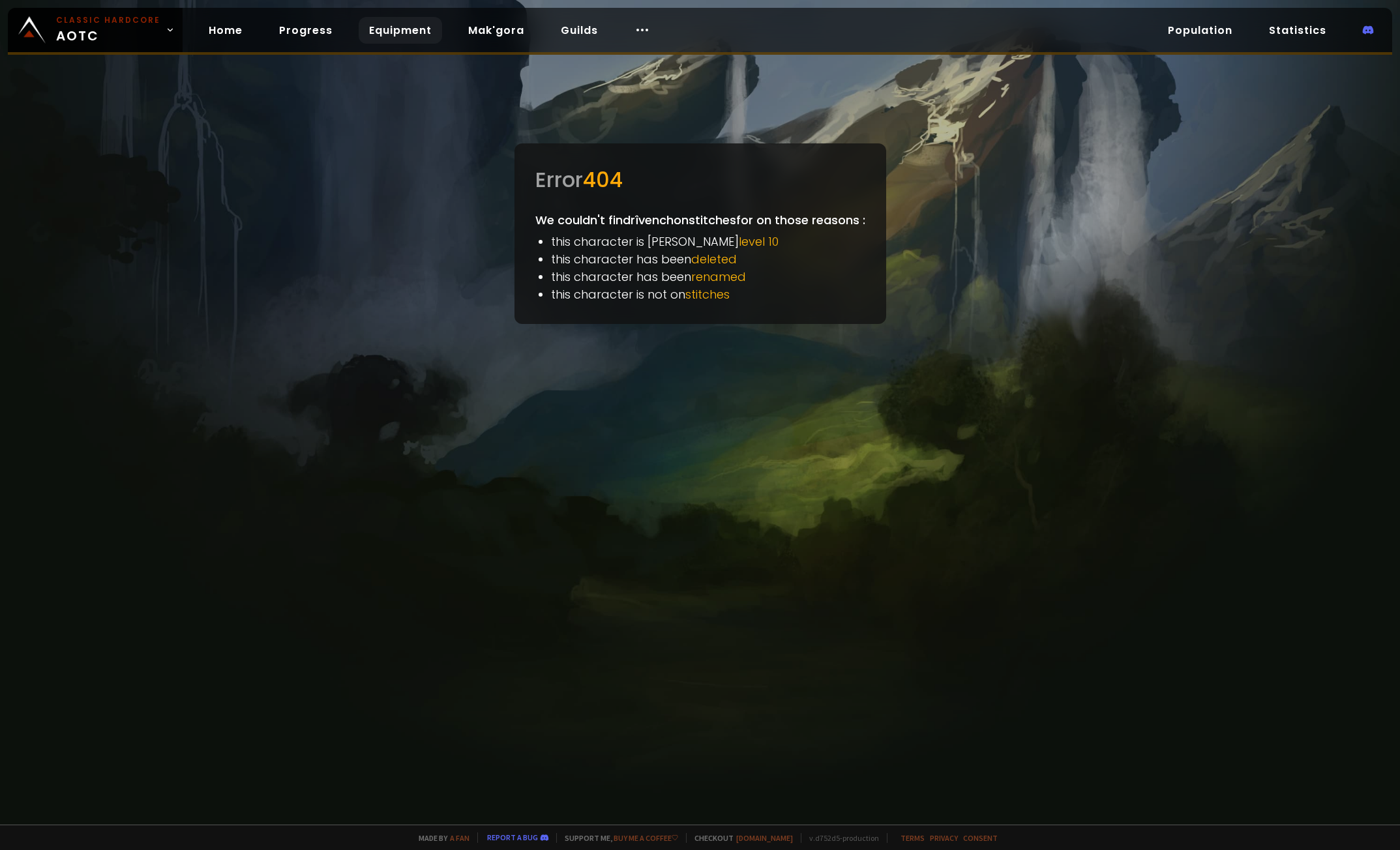 This screenshot has height=850, width=1400. Describe the element at coordinates (913, 837) in the screenshot. I see `a: Terms` at that location.